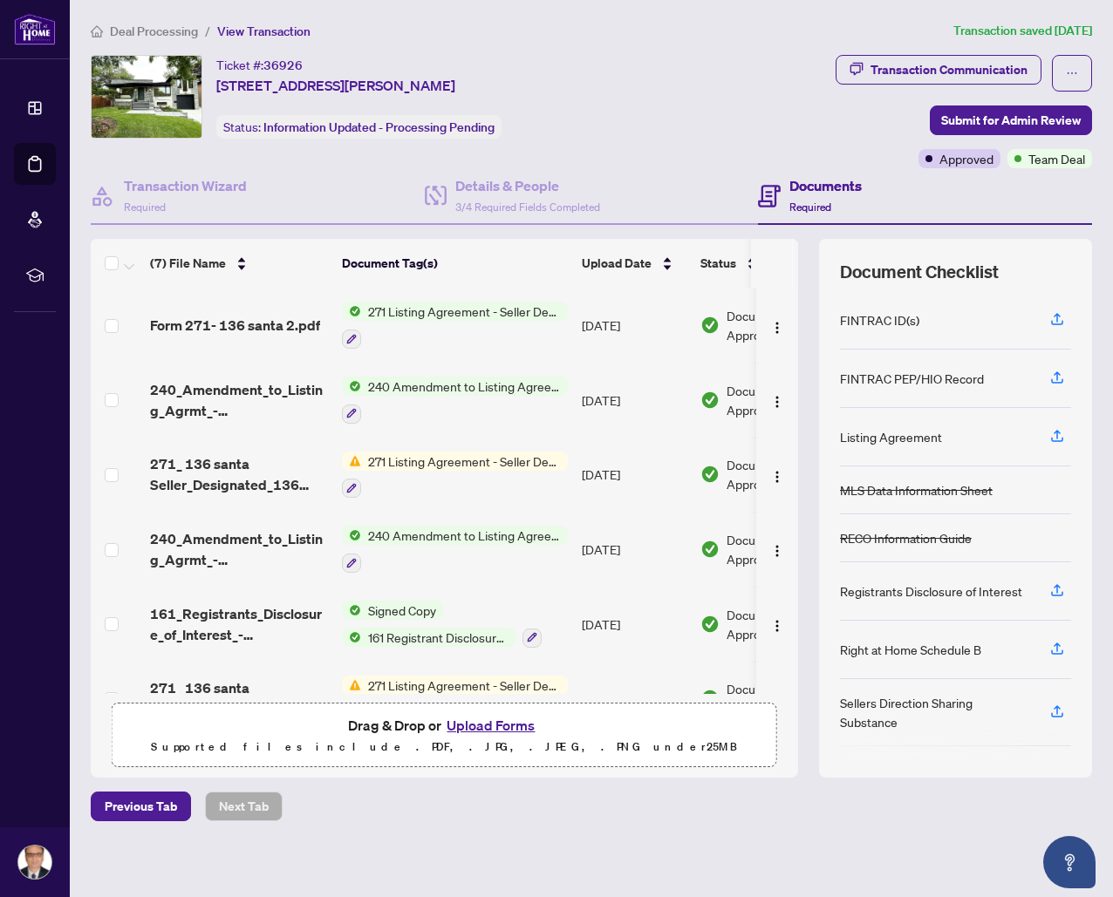  I want to click on span: home, so click(97, 31).